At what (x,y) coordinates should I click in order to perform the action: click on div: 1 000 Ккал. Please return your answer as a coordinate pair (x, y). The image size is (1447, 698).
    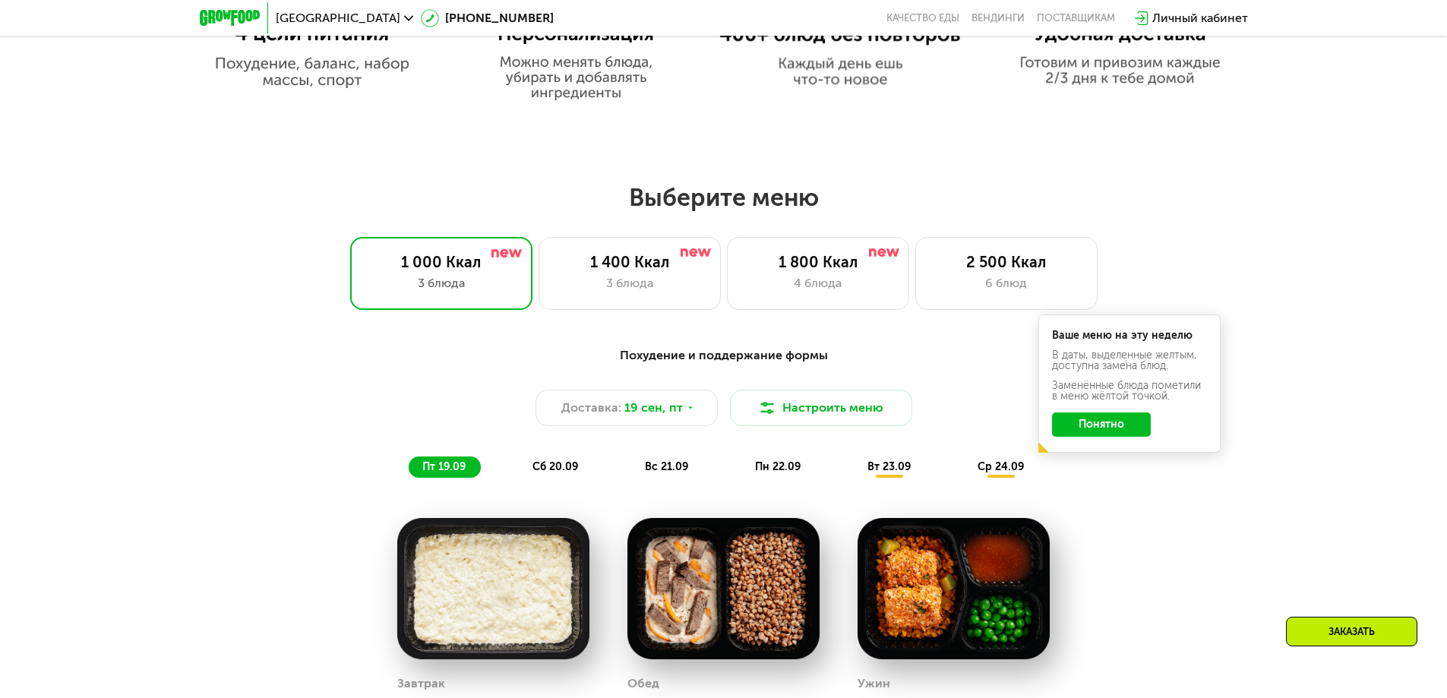
    Looking at the image, I should click on (441, 262).